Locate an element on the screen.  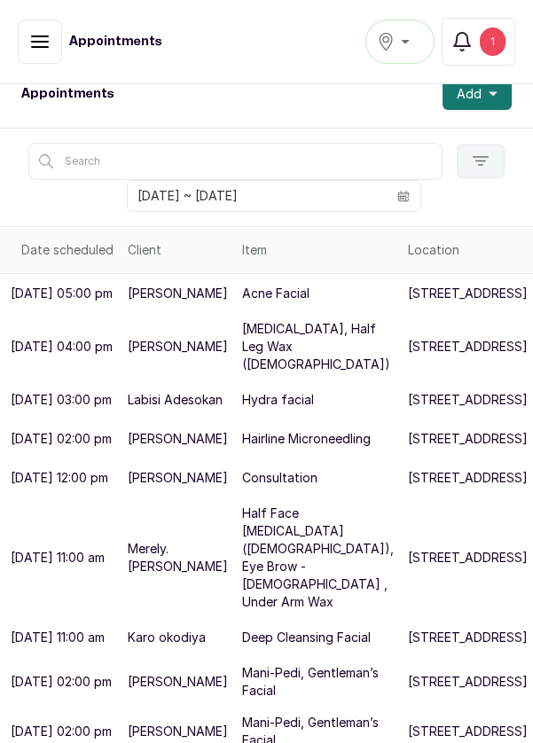
div: Client is located at coordinates (177, 250).